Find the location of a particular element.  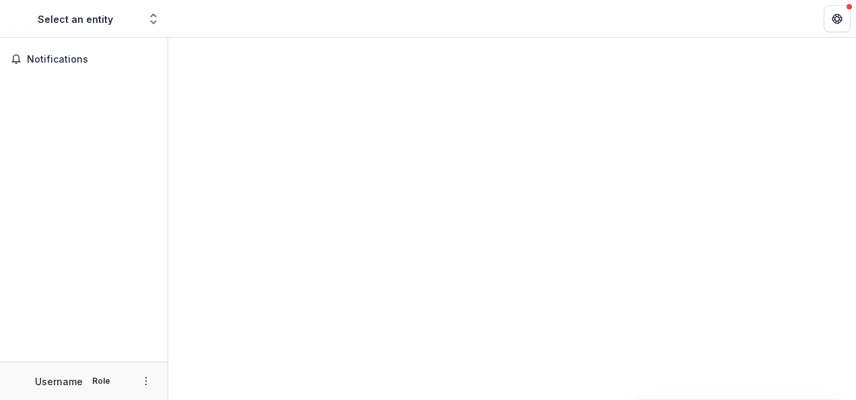

p: Role is located at coordinates (101, 381).